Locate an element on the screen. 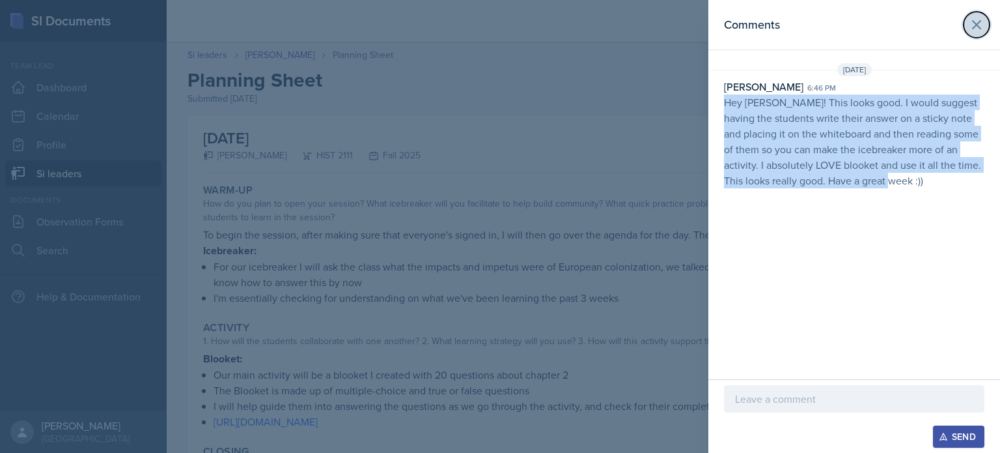  h2: Comments is located at coordinates (752, 25).